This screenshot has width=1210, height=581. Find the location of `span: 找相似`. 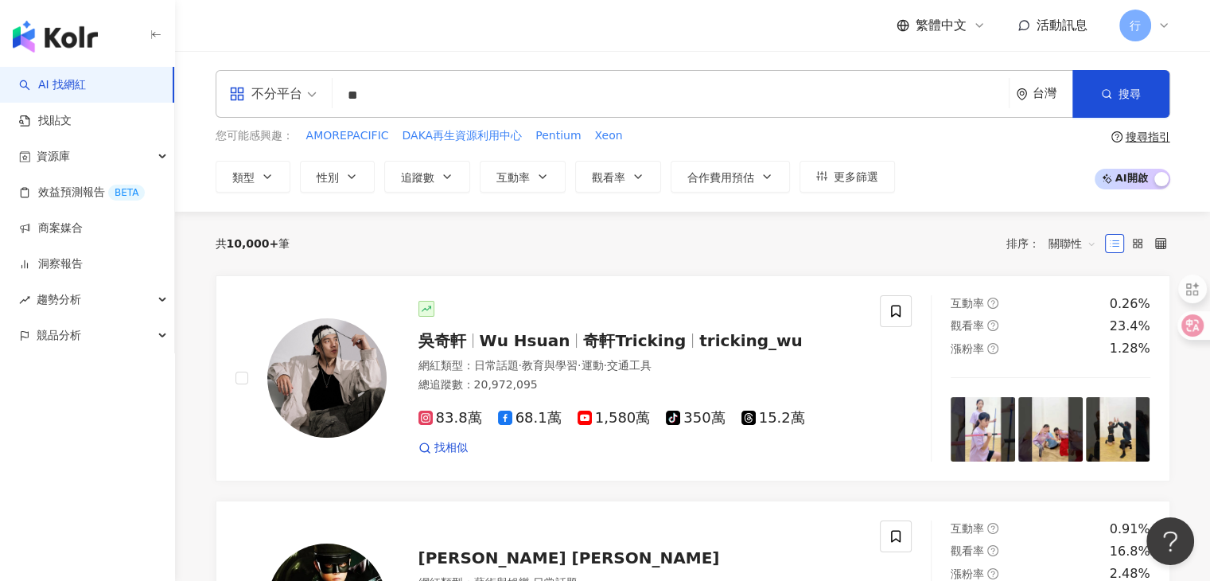

span: 找相似 is located at coordinates (451, 448).